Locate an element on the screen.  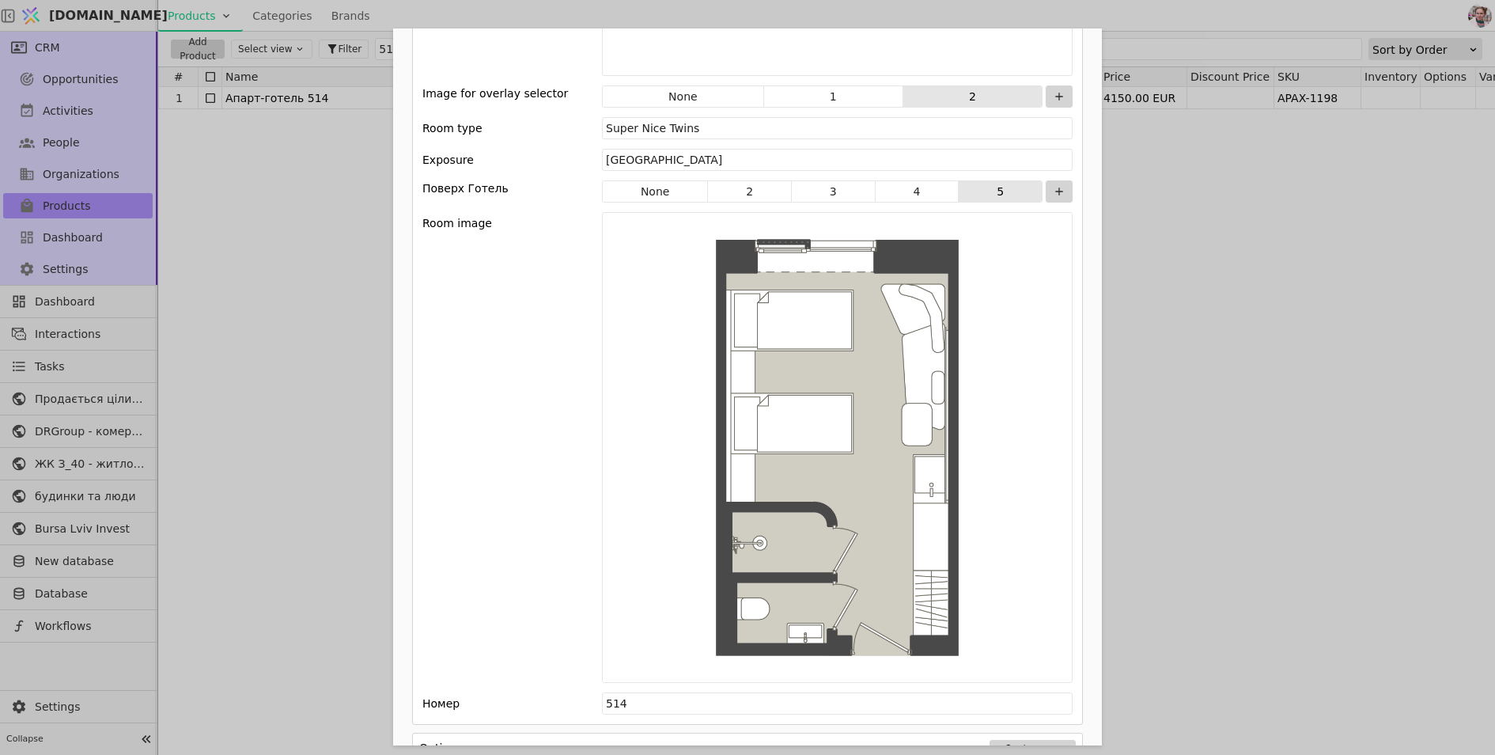
img: 1713294528527-bursa-hotel-image-514.png is located at coordinates (837, 447).